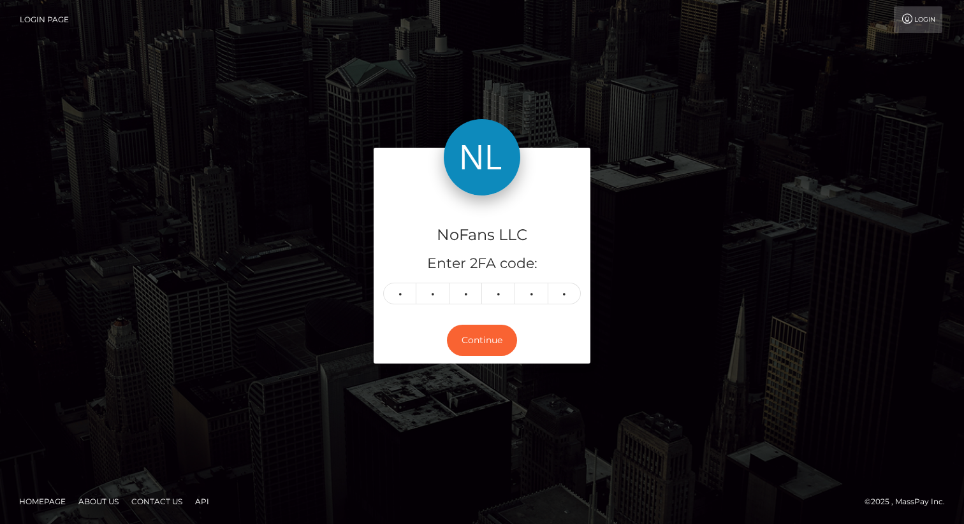  Describe the element at coordinates (482, 157) in the screenshot. I see `img: NoFans LLC` at that location.